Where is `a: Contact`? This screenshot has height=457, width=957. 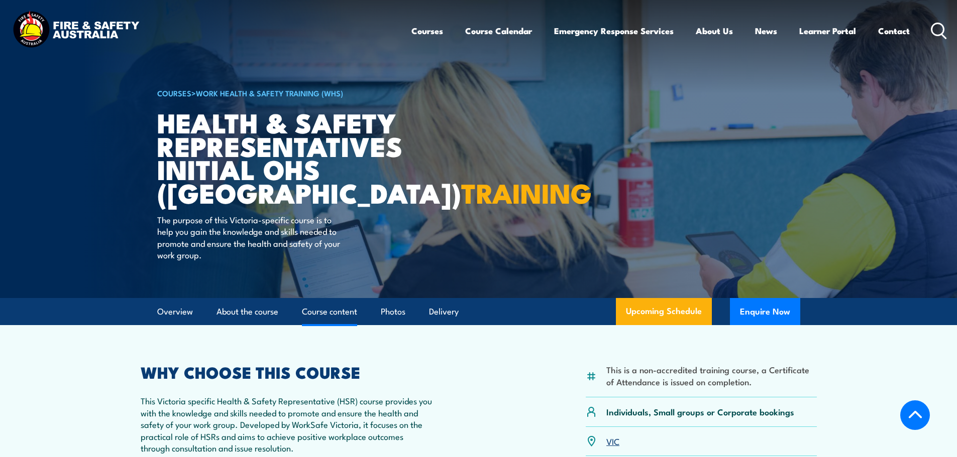 a: Contact is located at coordinates (893, 31).